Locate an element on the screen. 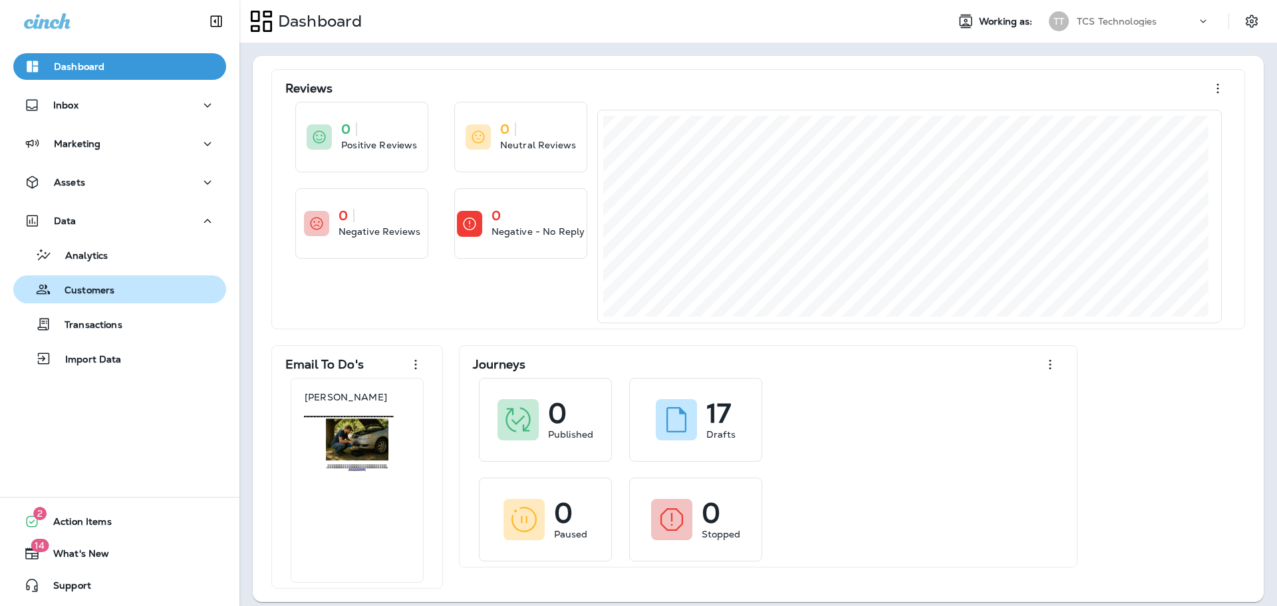  div: TT is located at coordinates (1059, 21).